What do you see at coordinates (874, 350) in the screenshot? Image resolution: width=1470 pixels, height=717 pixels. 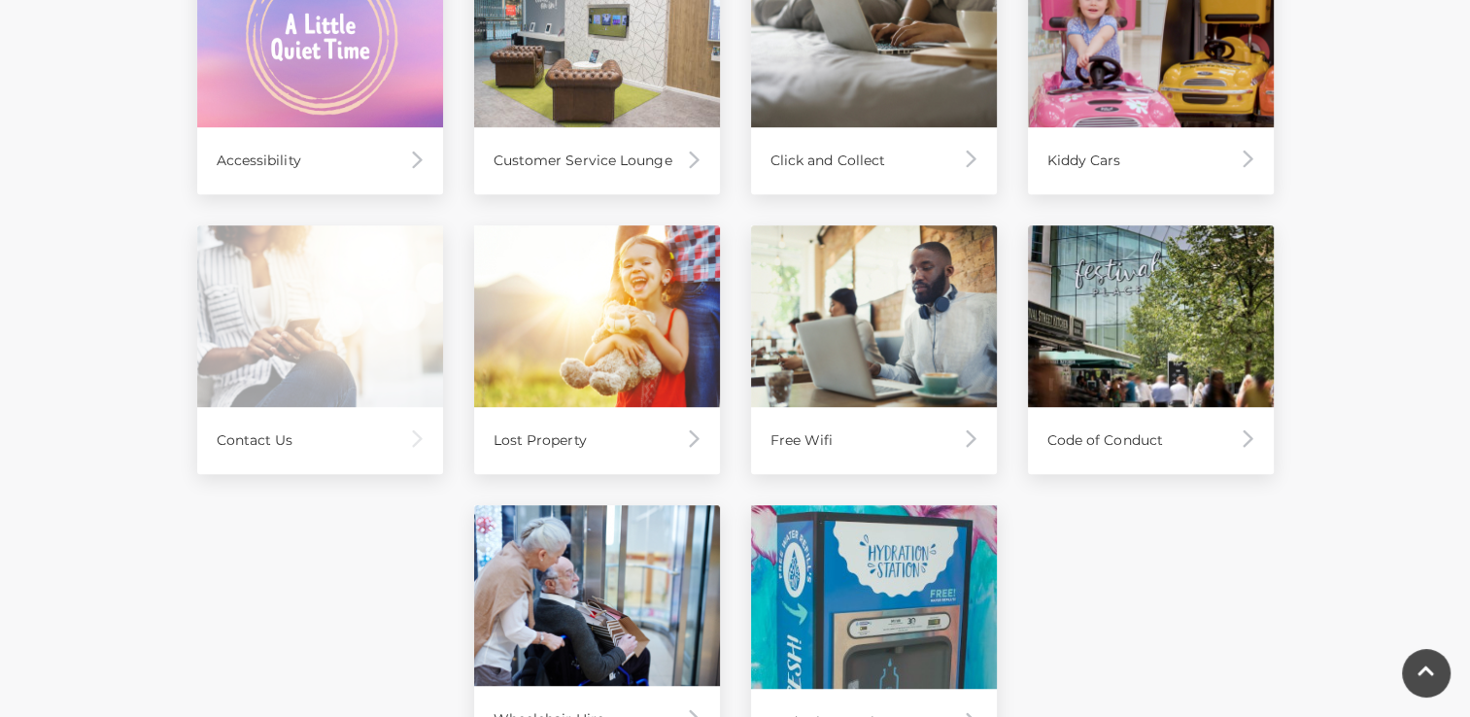 I see `a: Free Wifi` at bounding box center [874, 350].